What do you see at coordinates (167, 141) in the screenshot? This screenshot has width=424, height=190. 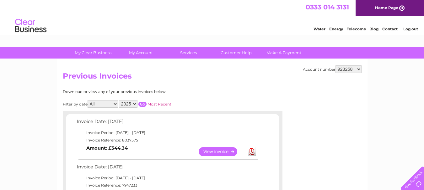 I see `td: Invoice Reference: 8037575` at bounding box center [167, 141].